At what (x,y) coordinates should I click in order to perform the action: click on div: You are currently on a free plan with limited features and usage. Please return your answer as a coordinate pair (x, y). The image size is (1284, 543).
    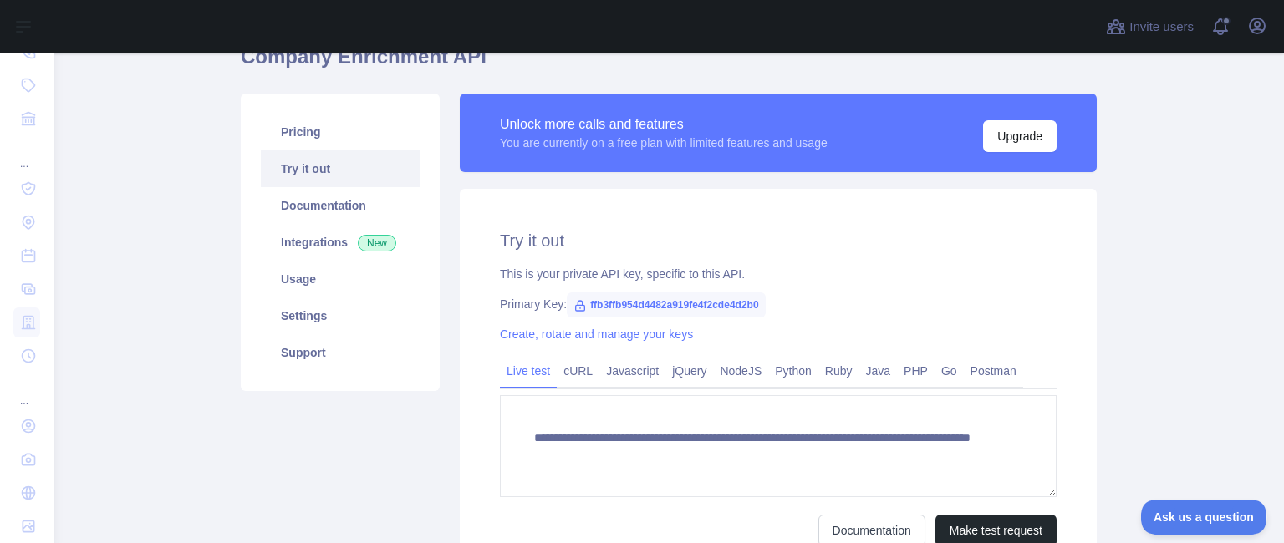
    Looking at the image, I should click on (664, 143).